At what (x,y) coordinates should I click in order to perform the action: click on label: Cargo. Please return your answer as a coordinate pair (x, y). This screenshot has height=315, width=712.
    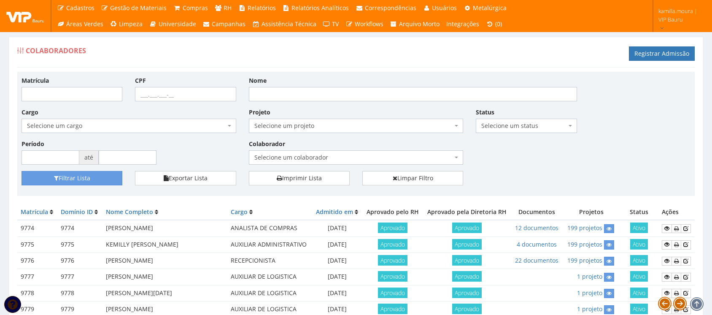
    Looking at the image, I should click on (30, 112).